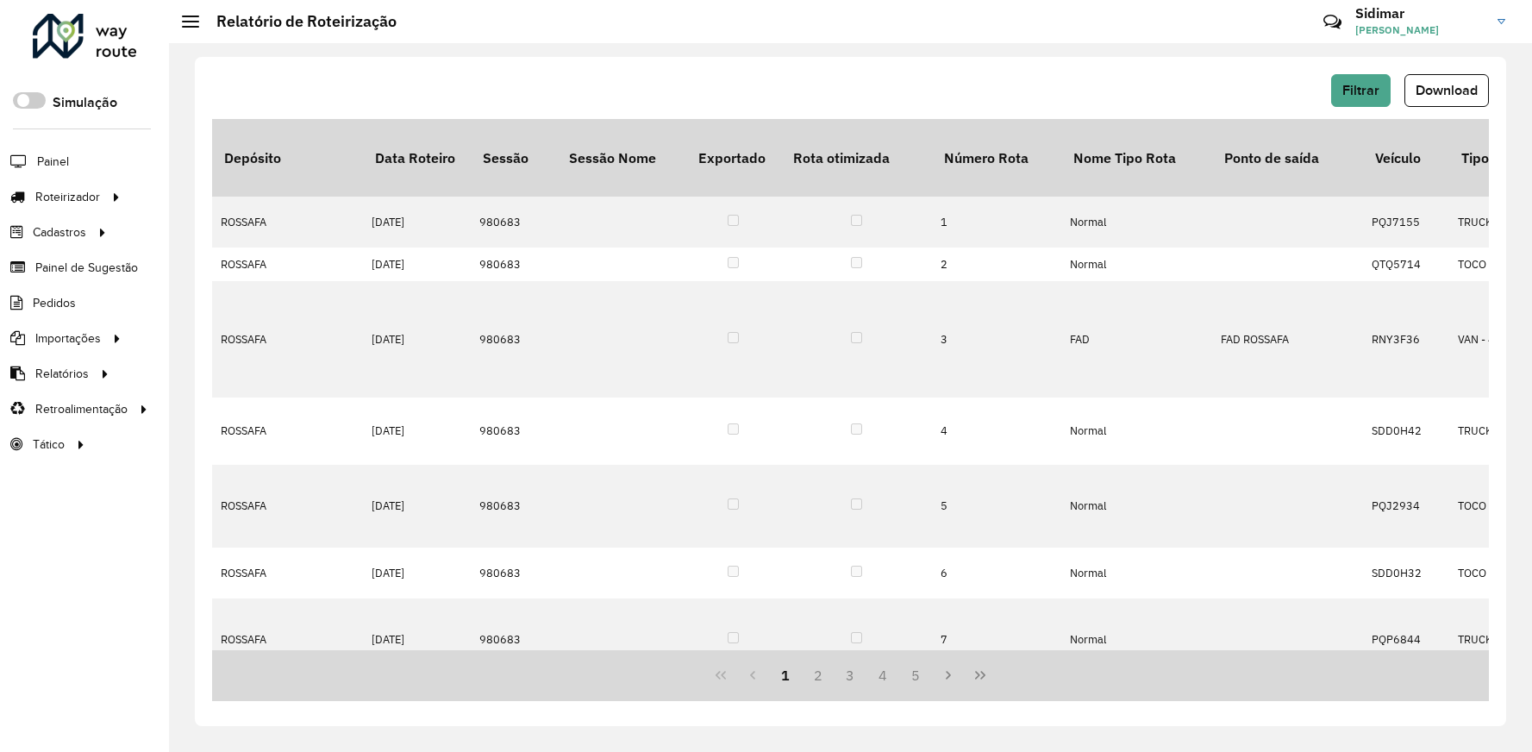 Image resolution: width=1532 pixels, height=752 pixels. I want to click on span: Pedidos, so click(54, 303).